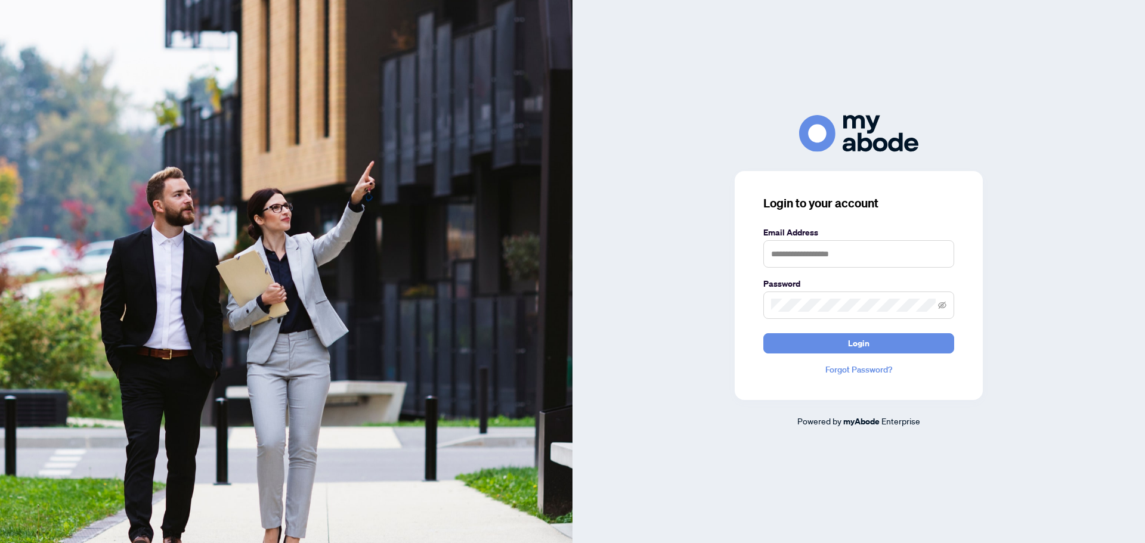 The image size is (1145, 543). Describe the element at coordinates (859, 344) in the screenshot. I see `button: Login` at that location.